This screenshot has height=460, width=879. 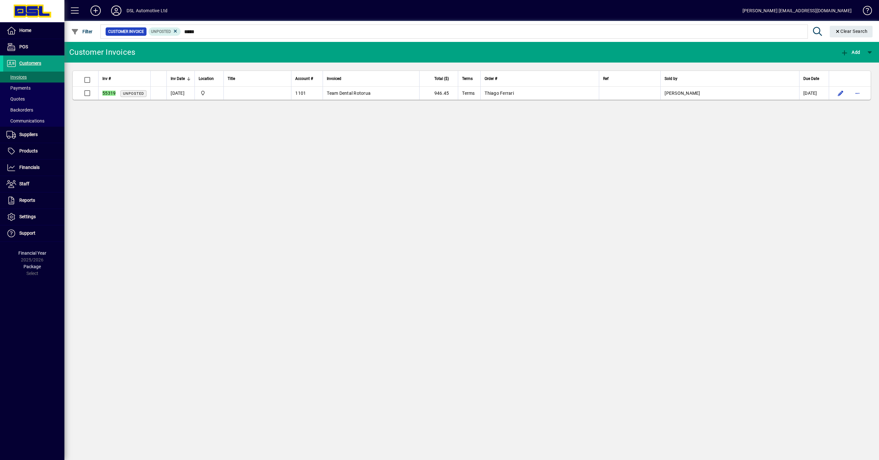 What do you see at coordinates (349, 93) in the screenshot?
I see `span: Team Dental Rotorua` at bounding box center [349, 93].